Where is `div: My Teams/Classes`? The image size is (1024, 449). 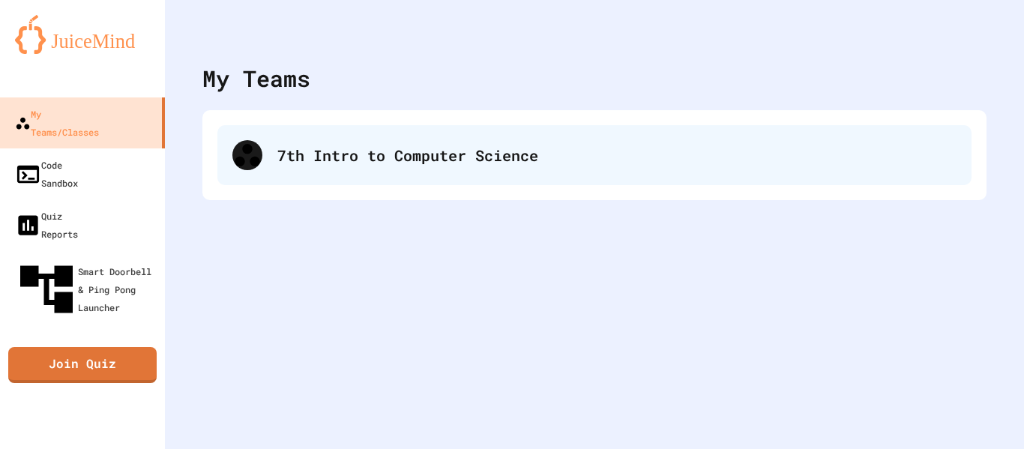 div: My Teams/Classes is located at coordinates (57, 123).